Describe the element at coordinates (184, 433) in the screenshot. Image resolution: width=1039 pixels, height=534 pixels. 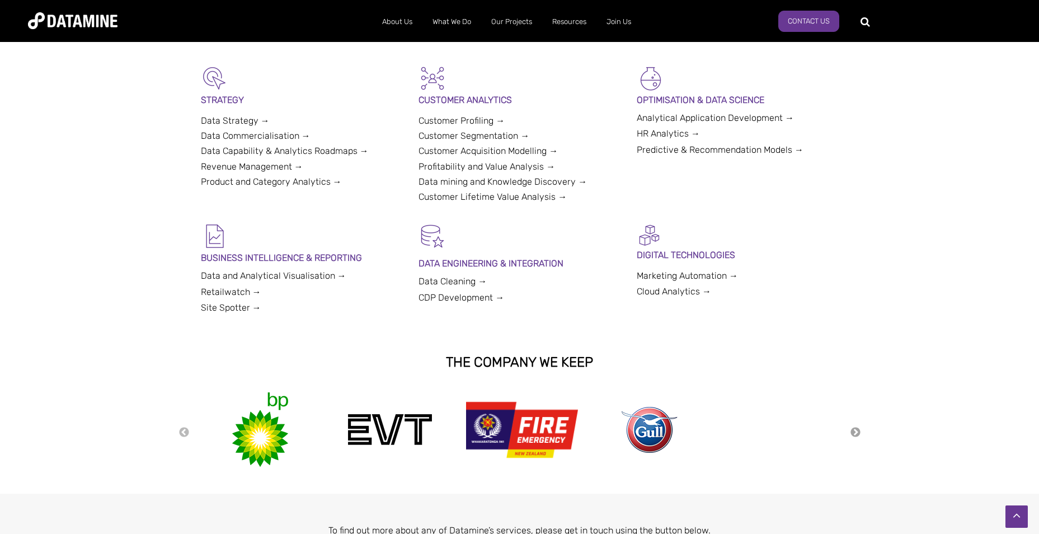
I see `button: Previous` at that location.